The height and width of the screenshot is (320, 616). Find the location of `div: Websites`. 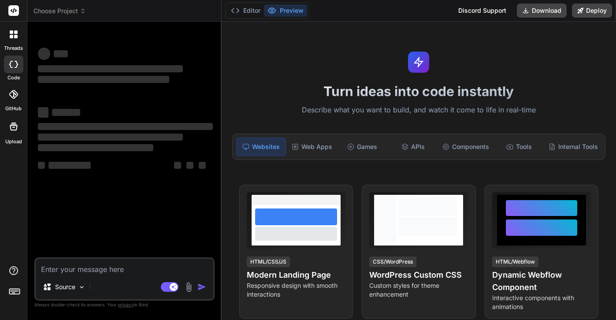

div: Websites is located at coordinates (261, 147).